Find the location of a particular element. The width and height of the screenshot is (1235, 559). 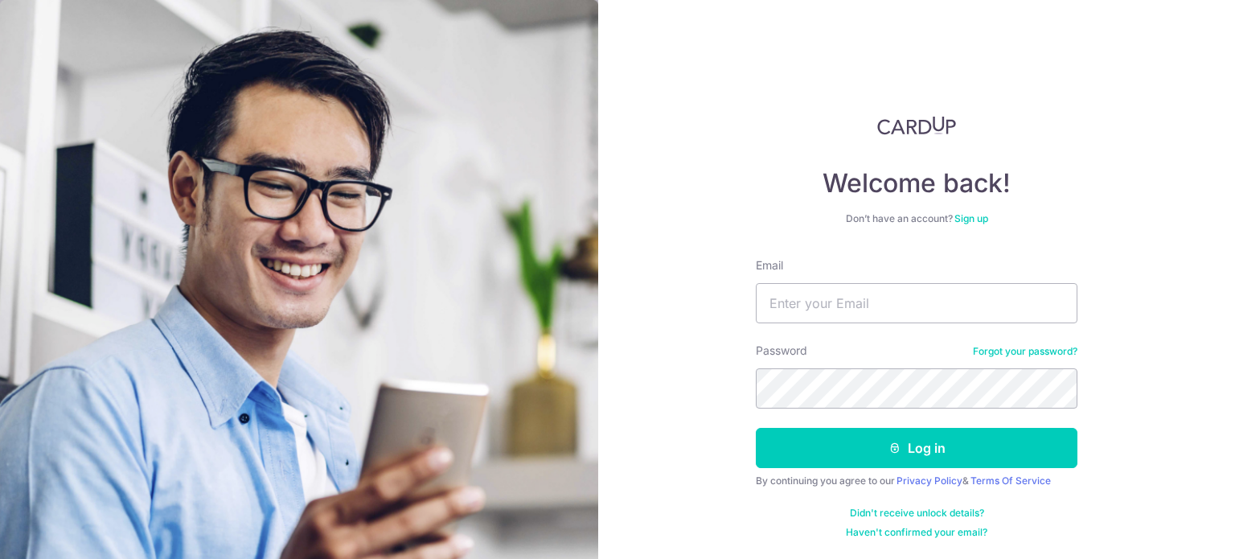

a: Didn't receive unlock details? is located at coordinates (917, 513).